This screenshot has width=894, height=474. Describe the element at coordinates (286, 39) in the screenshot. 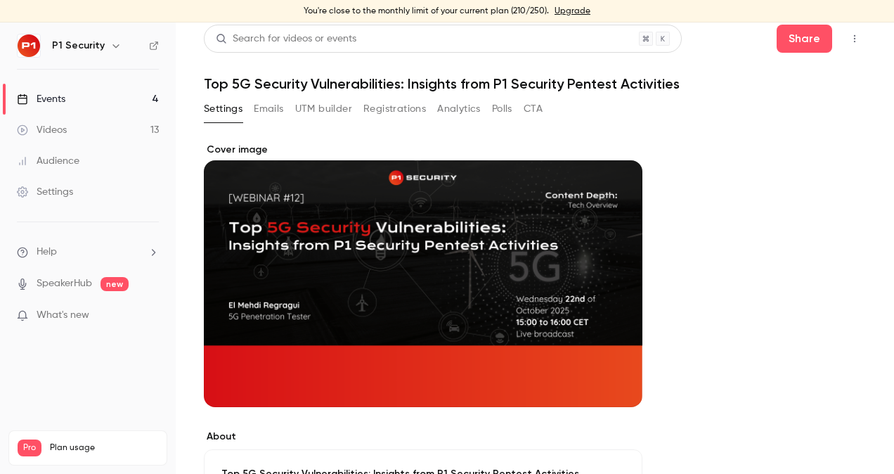

I see `div: Search for videos or events` at that location.